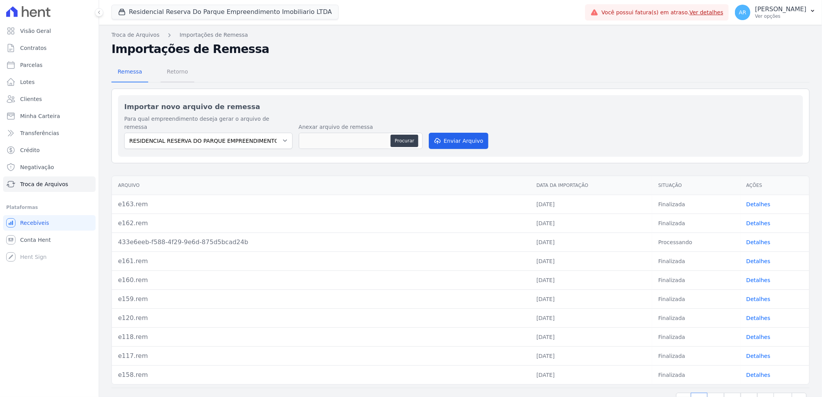 Image resolution: width=822 pixels, height=397 pixels. I want to click on span: Transferências, so click(39, 133).